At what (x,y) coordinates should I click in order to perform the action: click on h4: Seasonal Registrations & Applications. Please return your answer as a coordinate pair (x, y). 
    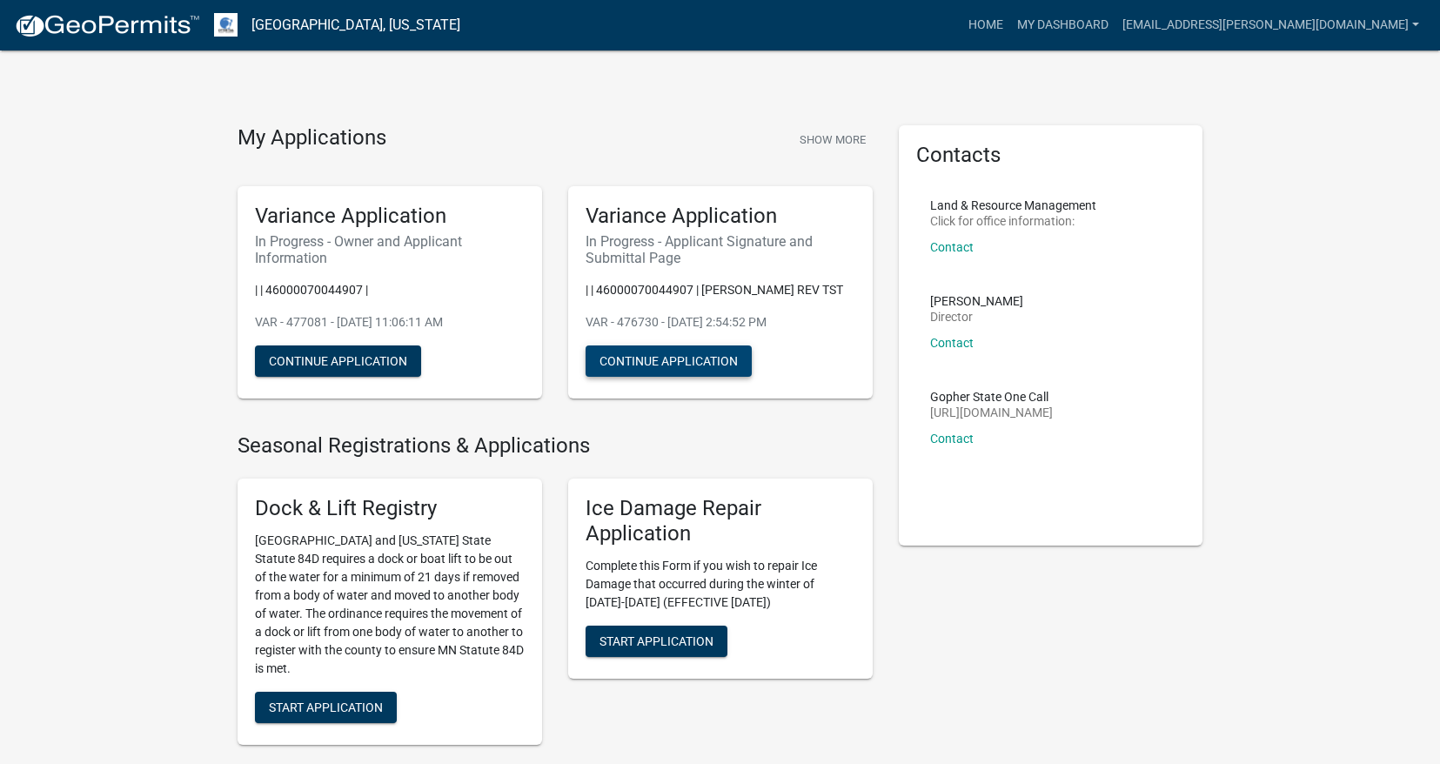
    Looking at the image, I should click on (555, 446).